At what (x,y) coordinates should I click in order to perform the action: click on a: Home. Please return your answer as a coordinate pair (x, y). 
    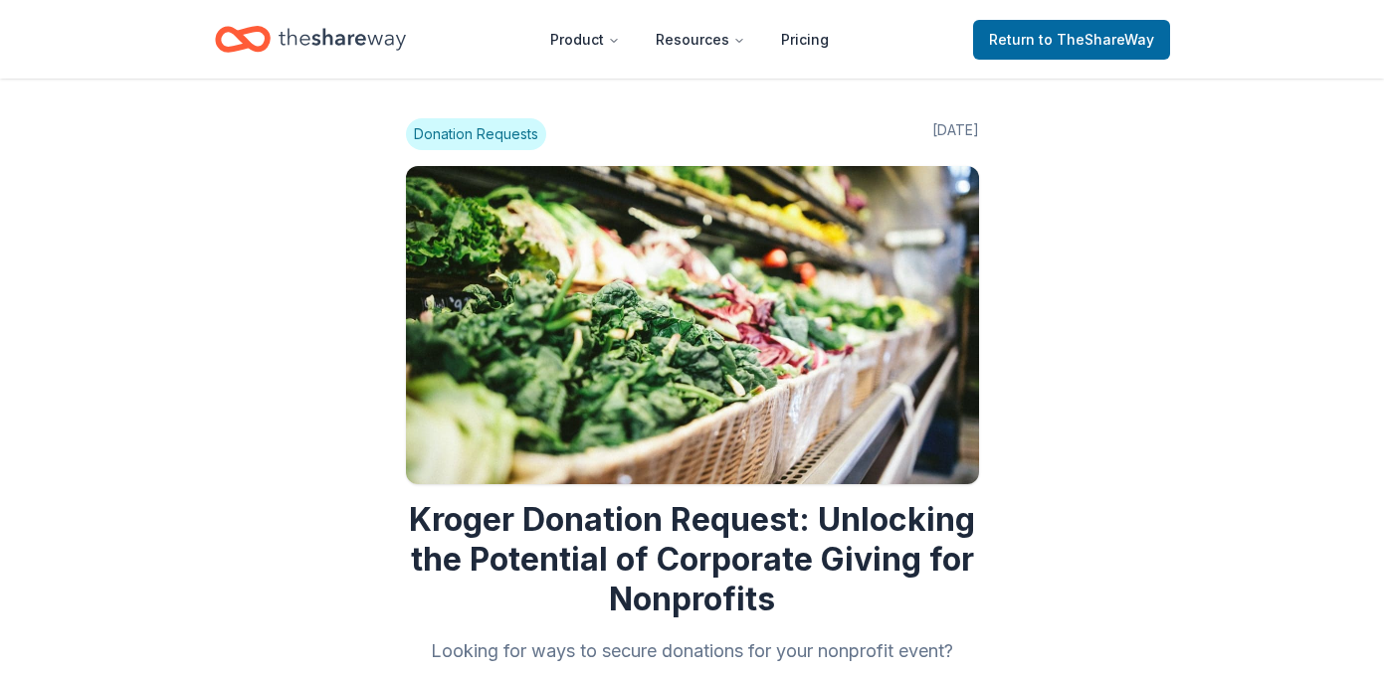
    Looking at the image, I should click on (310, 39).